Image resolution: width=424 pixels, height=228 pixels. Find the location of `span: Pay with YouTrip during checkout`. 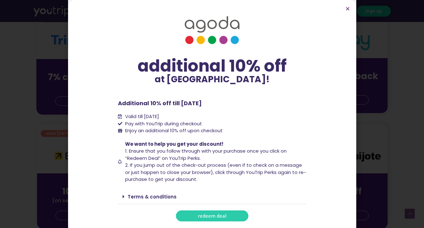

span: Pay with YouTrip during checkout is located at coordinates (163, 124).